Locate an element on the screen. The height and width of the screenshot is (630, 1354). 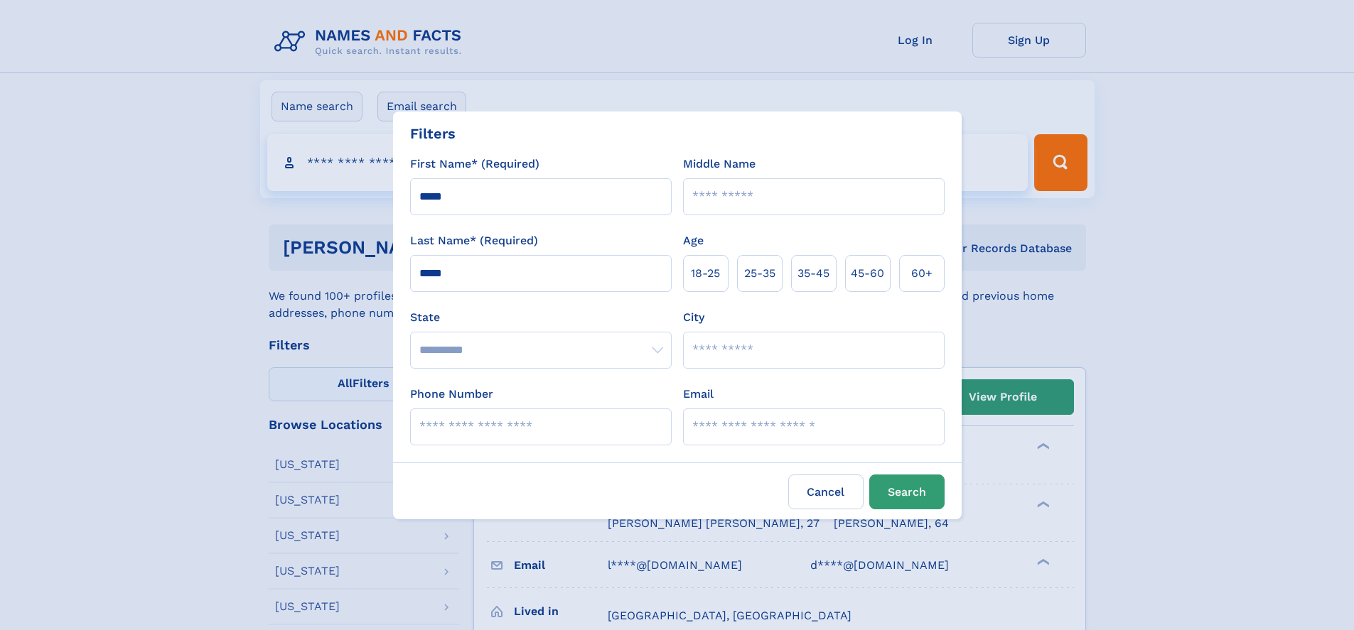
label: Middle Name is located at coordinates (719, 164).